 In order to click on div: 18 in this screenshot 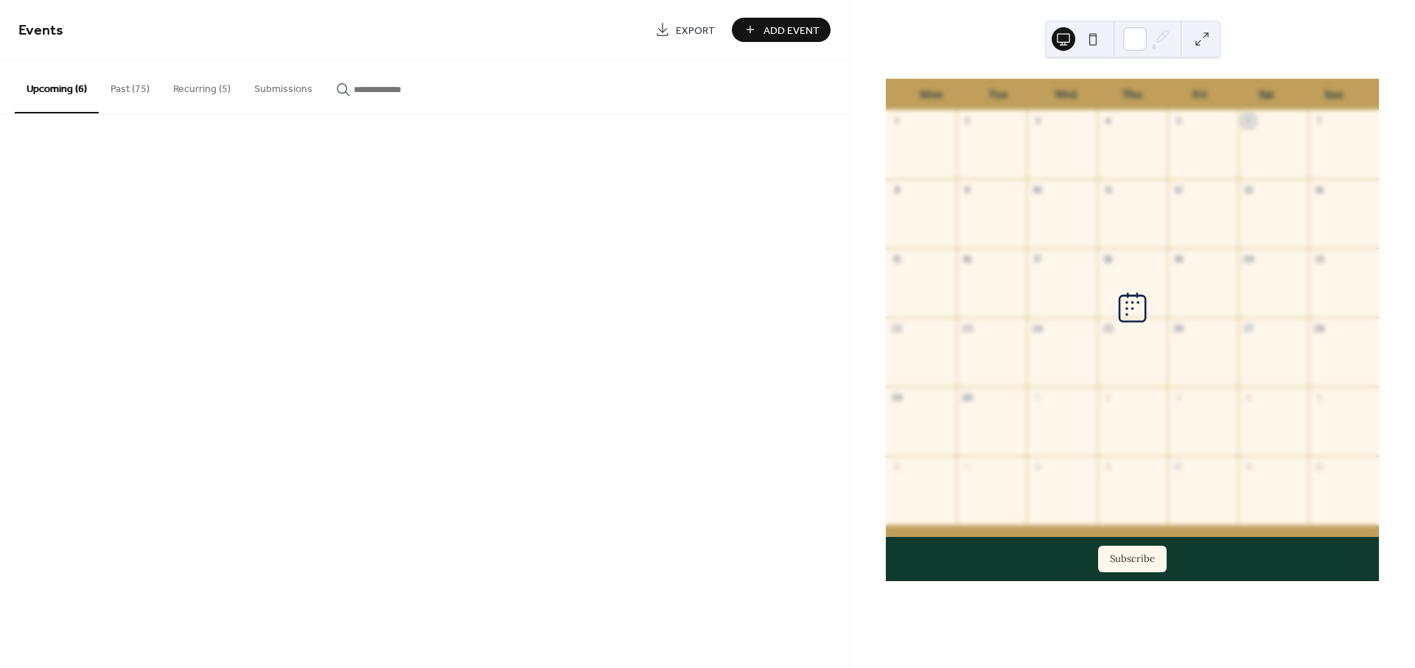, I will do `click(1107, 259)`.